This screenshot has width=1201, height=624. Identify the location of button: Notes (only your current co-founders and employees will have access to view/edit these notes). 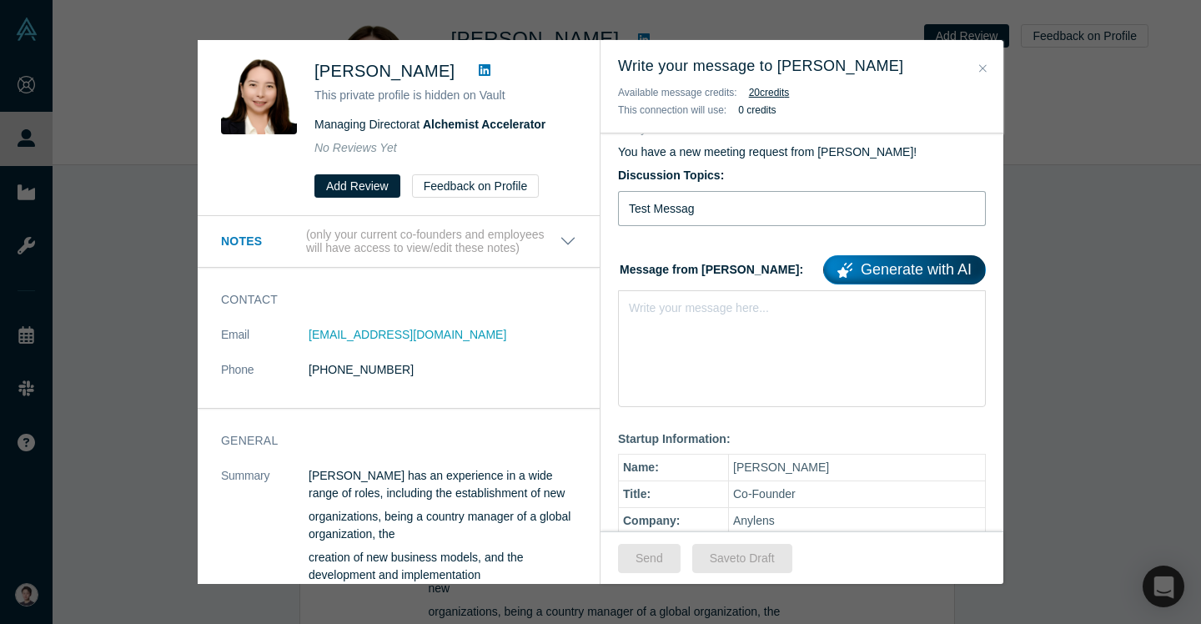
(399, 242).